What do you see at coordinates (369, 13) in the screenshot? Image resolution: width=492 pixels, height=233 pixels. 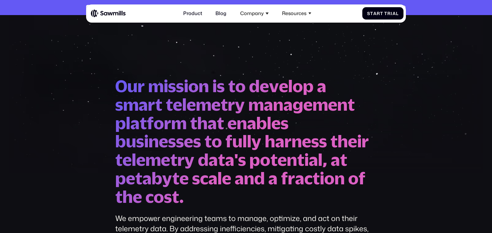 I see `span: S` at bounding box center [369, 13].